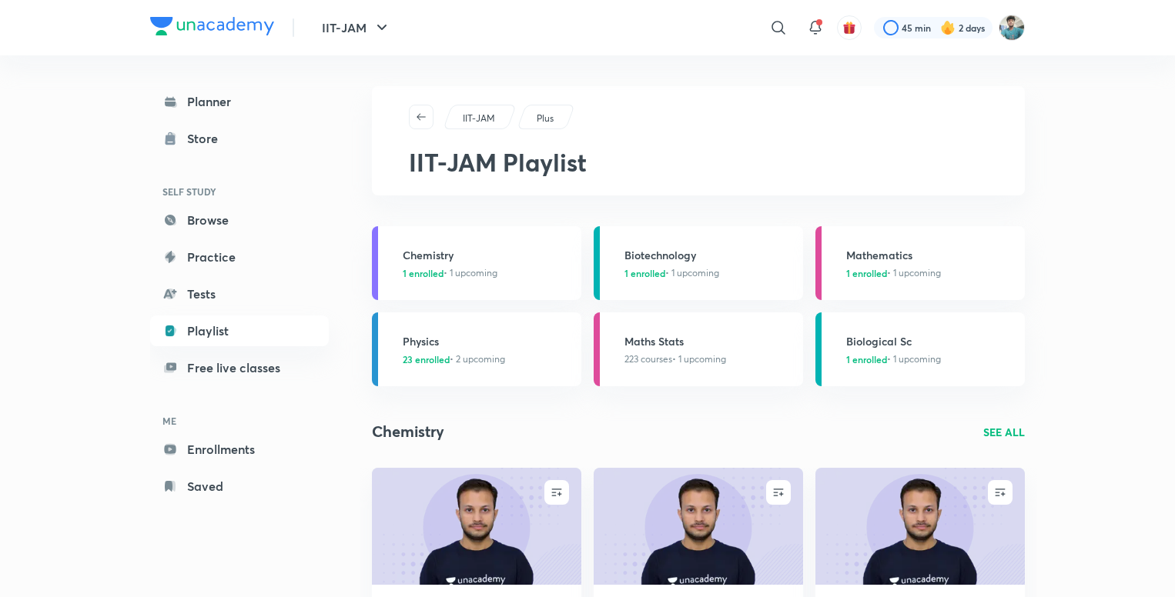 This screenshot has width=1175, height=597. What do you see at coordinates (849, 28) in the screenshot?
I see `button: avatar` at bounding box center [849, 28].